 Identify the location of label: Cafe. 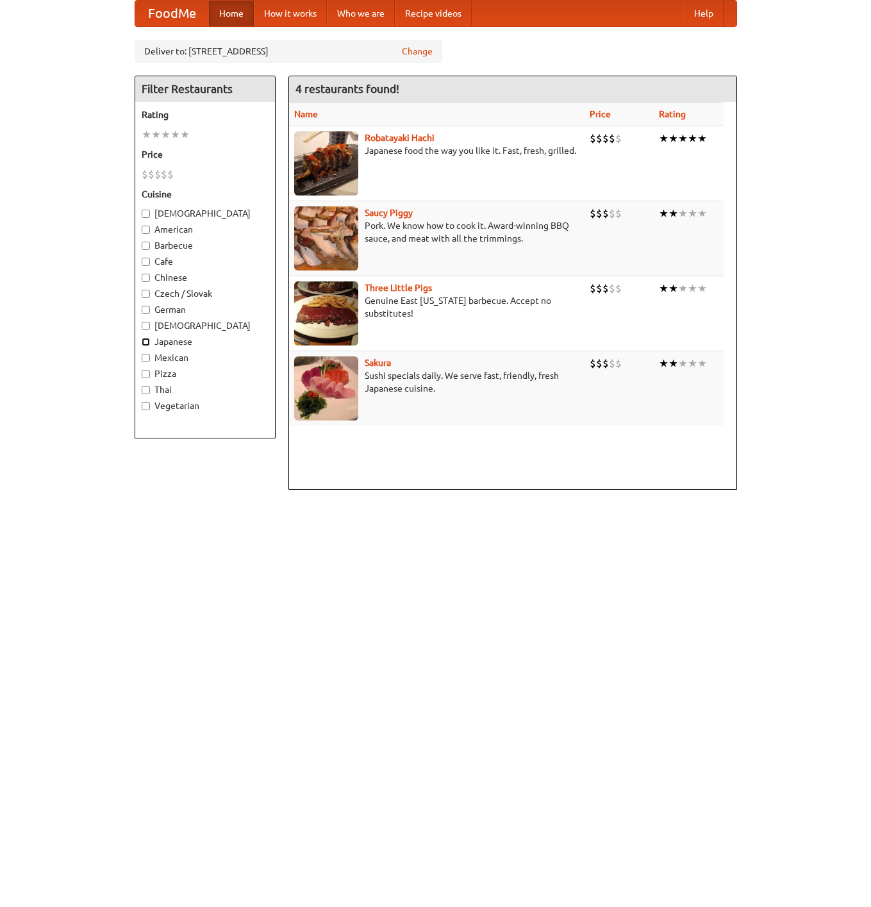
(205, 262).